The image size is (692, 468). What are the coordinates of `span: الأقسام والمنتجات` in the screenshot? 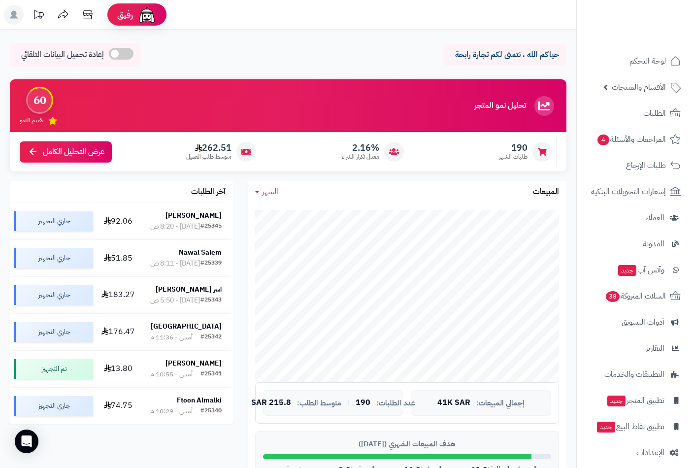 It's located at (639, 87).